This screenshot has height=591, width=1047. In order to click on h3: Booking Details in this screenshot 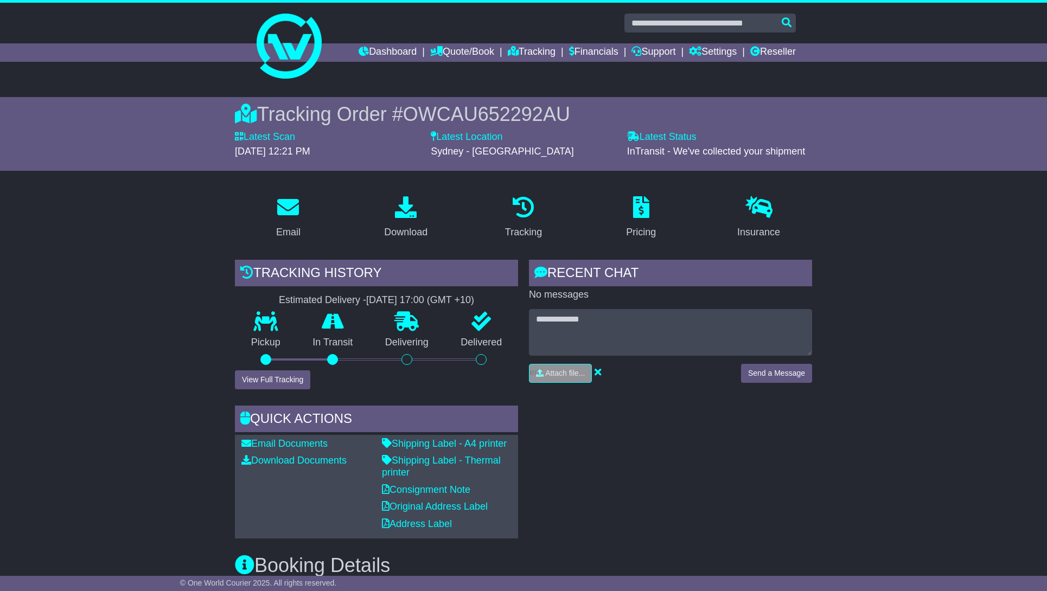, I will do `click(523, 566)`.